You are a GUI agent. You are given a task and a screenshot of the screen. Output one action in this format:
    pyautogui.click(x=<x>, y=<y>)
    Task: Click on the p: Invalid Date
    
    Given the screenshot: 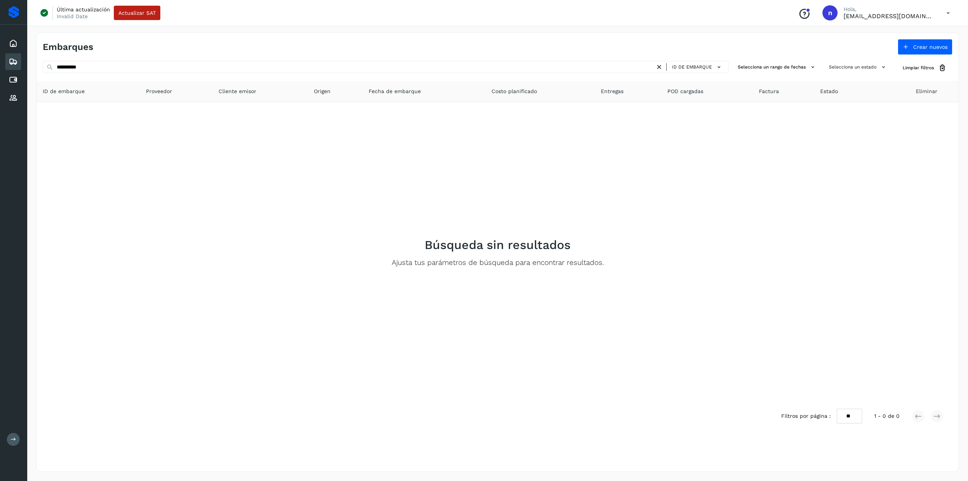 What is the action you would take?
    pyautogui.click(x=72, y=16)
    